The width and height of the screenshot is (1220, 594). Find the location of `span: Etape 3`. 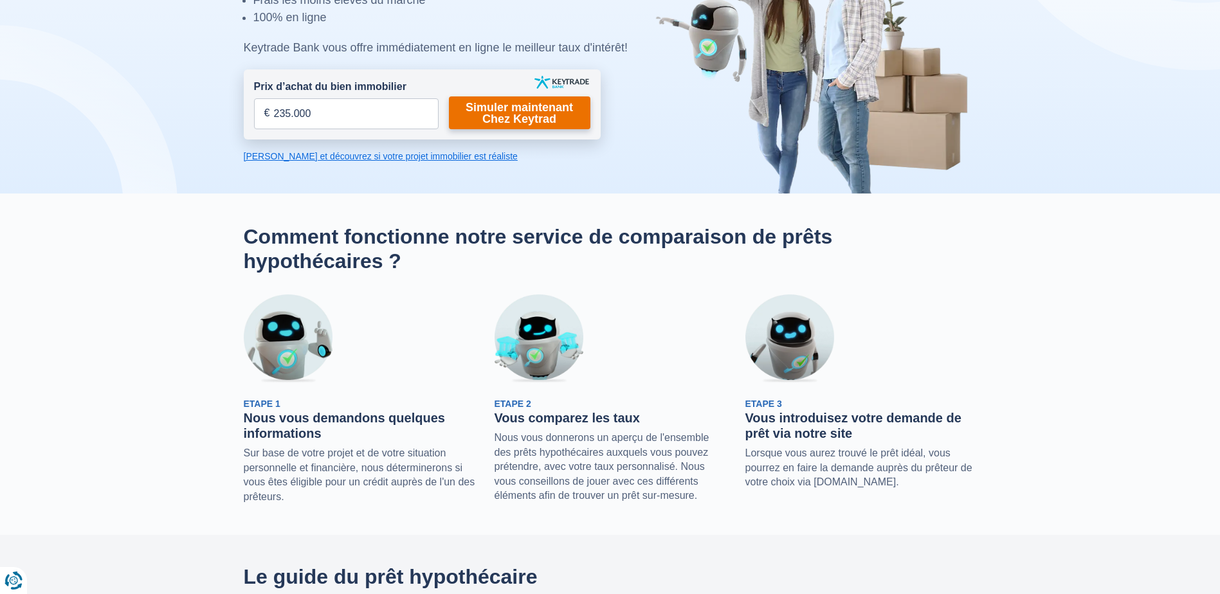

span: Etape 3 is located at coordinates (763, 404).